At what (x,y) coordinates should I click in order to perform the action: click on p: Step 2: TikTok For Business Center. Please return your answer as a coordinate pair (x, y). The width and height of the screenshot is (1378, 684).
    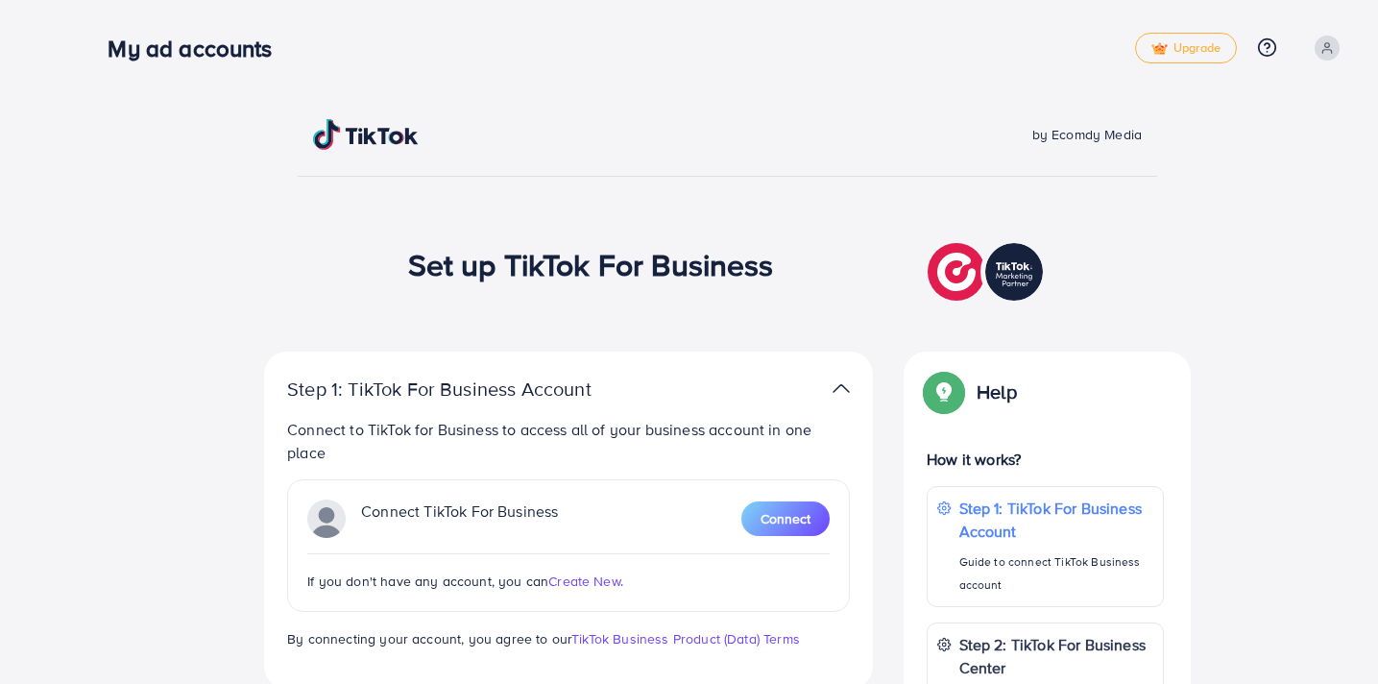
    Looking at the image, I should click on (1057, 656).